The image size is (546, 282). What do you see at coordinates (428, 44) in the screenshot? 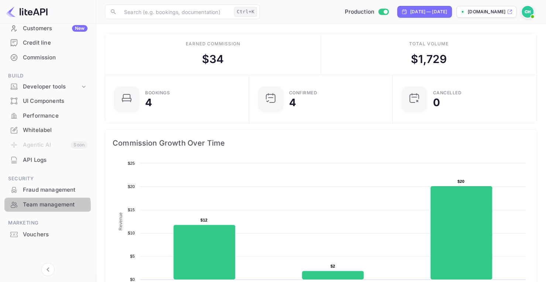
I see `div: Total volume` at bounding box center [428, 44].